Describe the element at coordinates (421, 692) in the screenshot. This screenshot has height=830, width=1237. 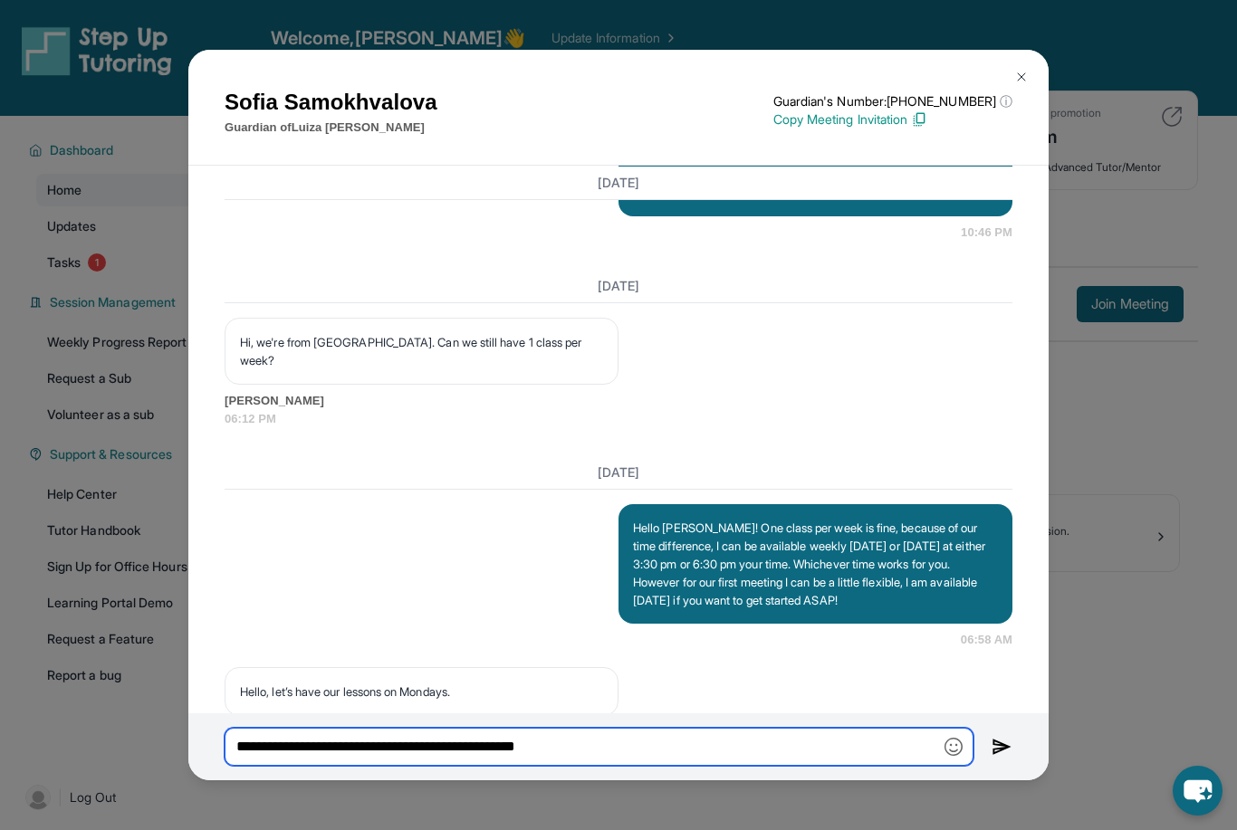
I see `p: Hello, let’s have our lessons on Mondays.` at that location.